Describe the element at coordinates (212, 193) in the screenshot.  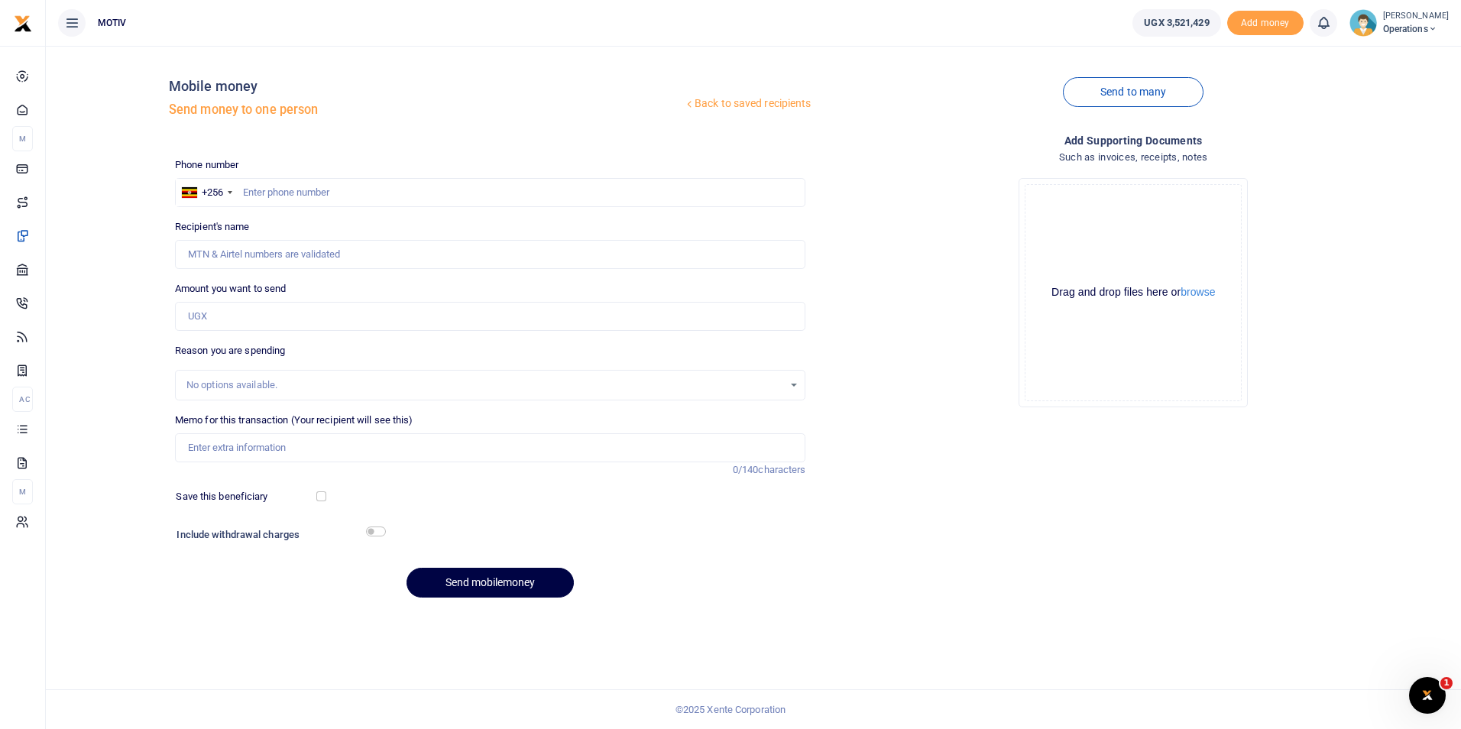
I see `div: +256` at that location.